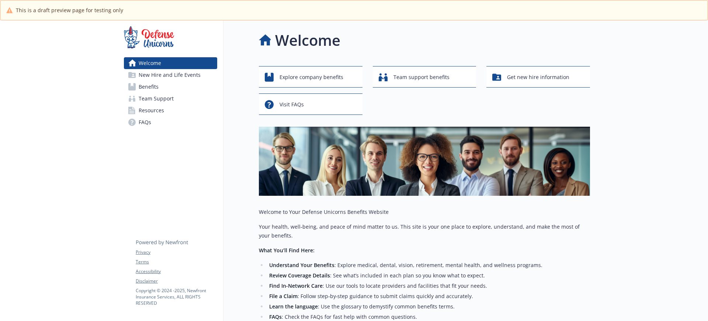  What do you see at coordinates (294, 306) in the screenshot?
I see `strong: Learn the language` at bounding box center [294, 306].